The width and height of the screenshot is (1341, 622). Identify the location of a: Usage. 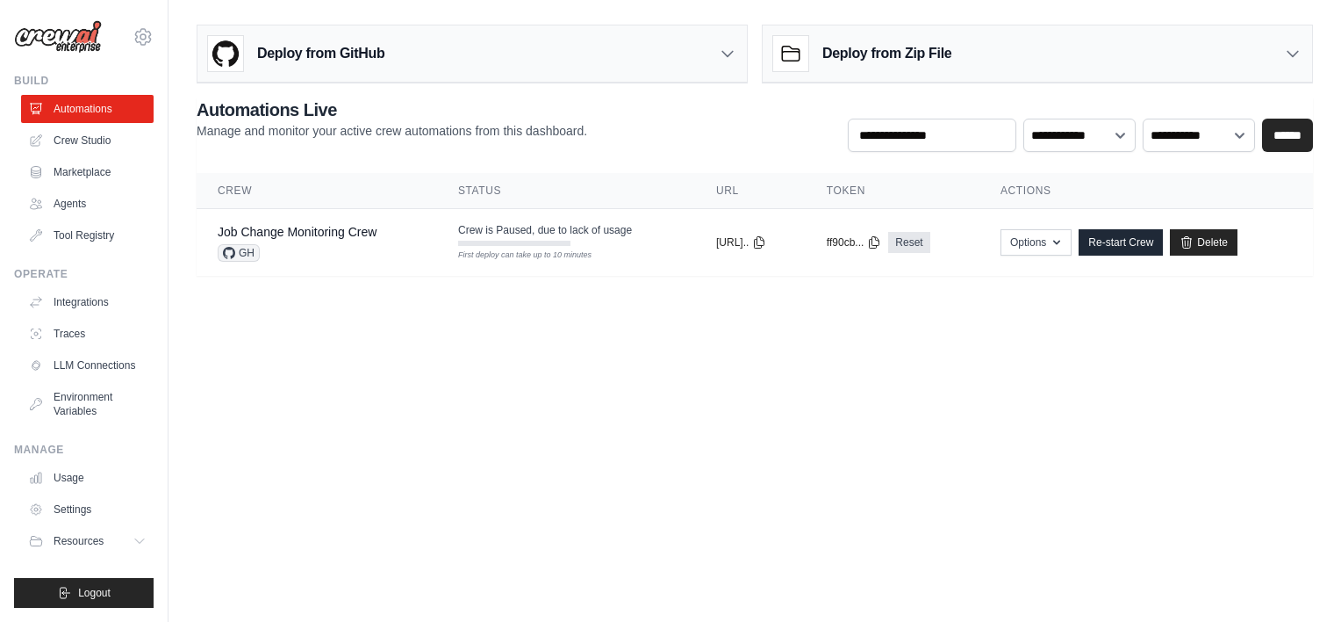
(87, 478).